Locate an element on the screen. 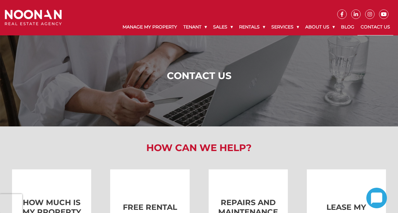 The image size is (398, 213). a: About Us is located at coordinates (320, 27).